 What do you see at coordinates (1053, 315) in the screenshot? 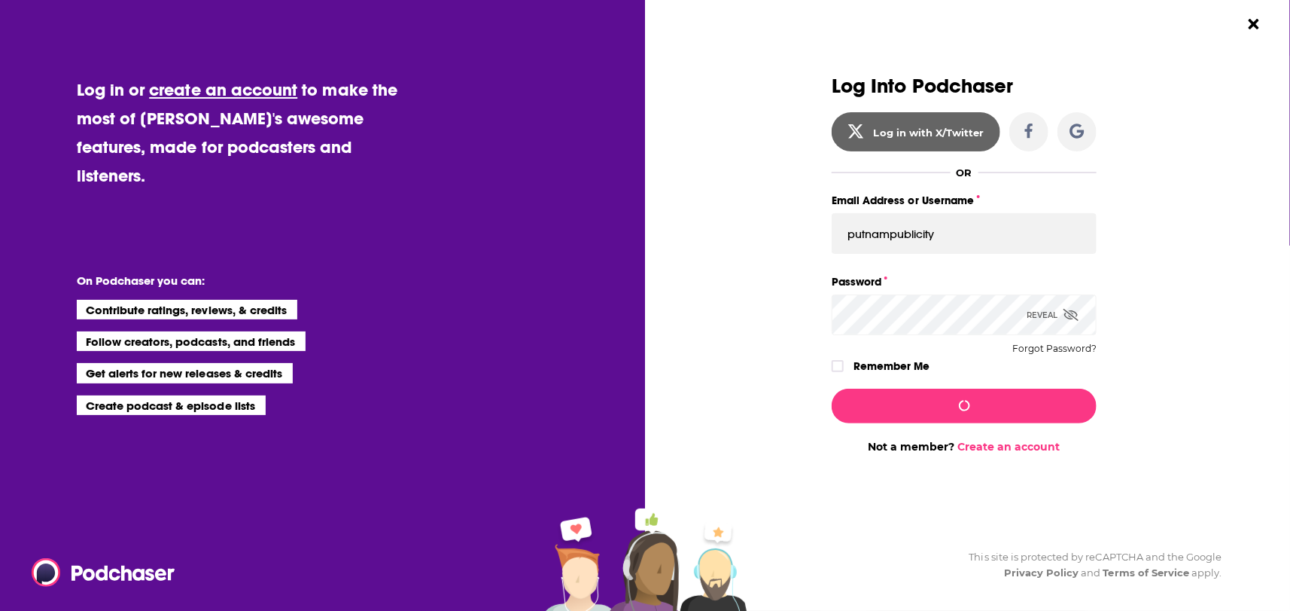
I see `div: Reveal` at bounding box center [1053, 315].